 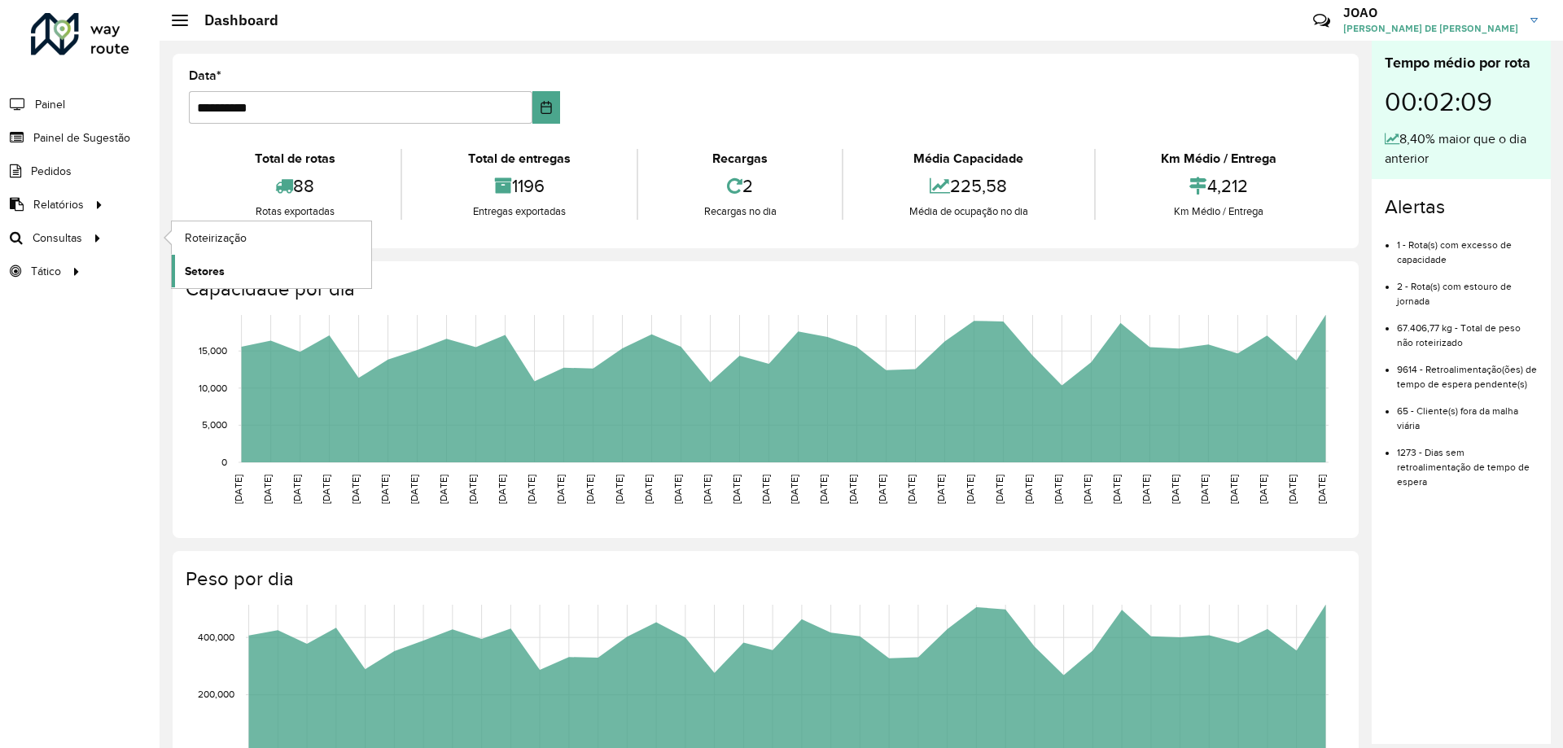 What do you see at coordinates (1461, 63) in the screenshot?
I see `div: Tempo médio por rota` at bounding box center [1461, 63].